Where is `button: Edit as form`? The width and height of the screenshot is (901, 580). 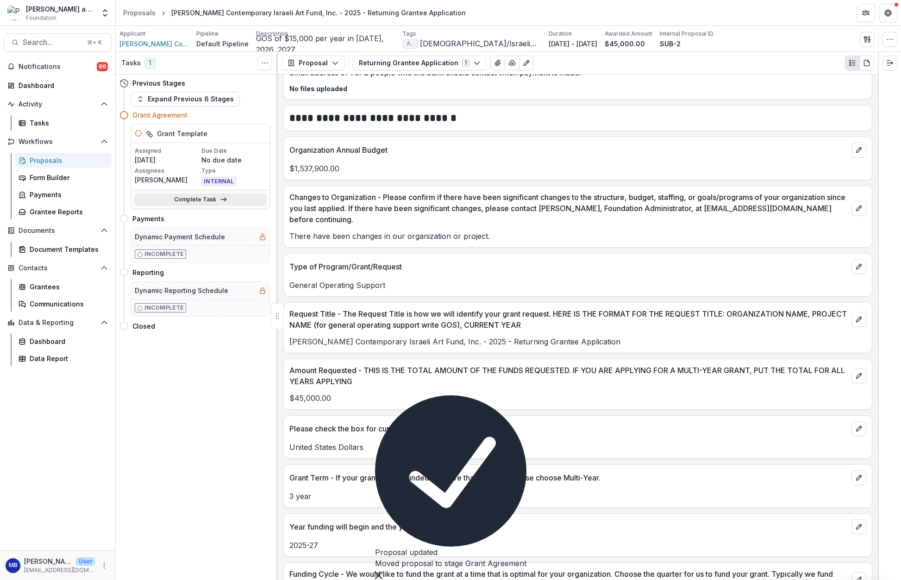
button: Edit as form is located at coordinates (527, 63).